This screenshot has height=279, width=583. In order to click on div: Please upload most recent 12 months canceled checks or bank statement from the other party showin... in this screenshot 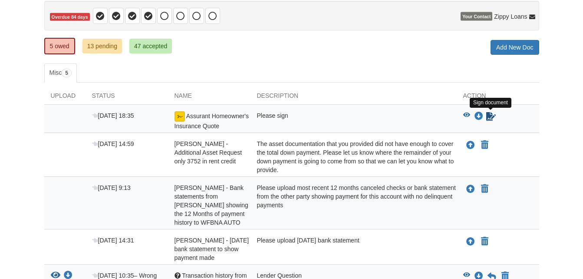, I will do `click(354, 205)`.